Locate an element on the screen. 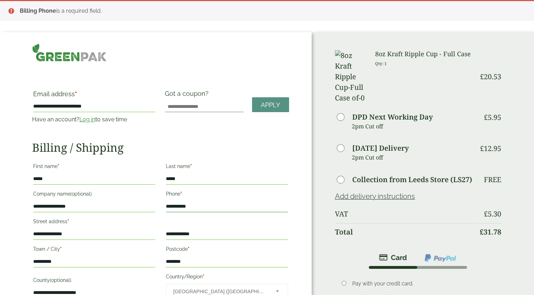  label: County is located at coordinates (94, 281).